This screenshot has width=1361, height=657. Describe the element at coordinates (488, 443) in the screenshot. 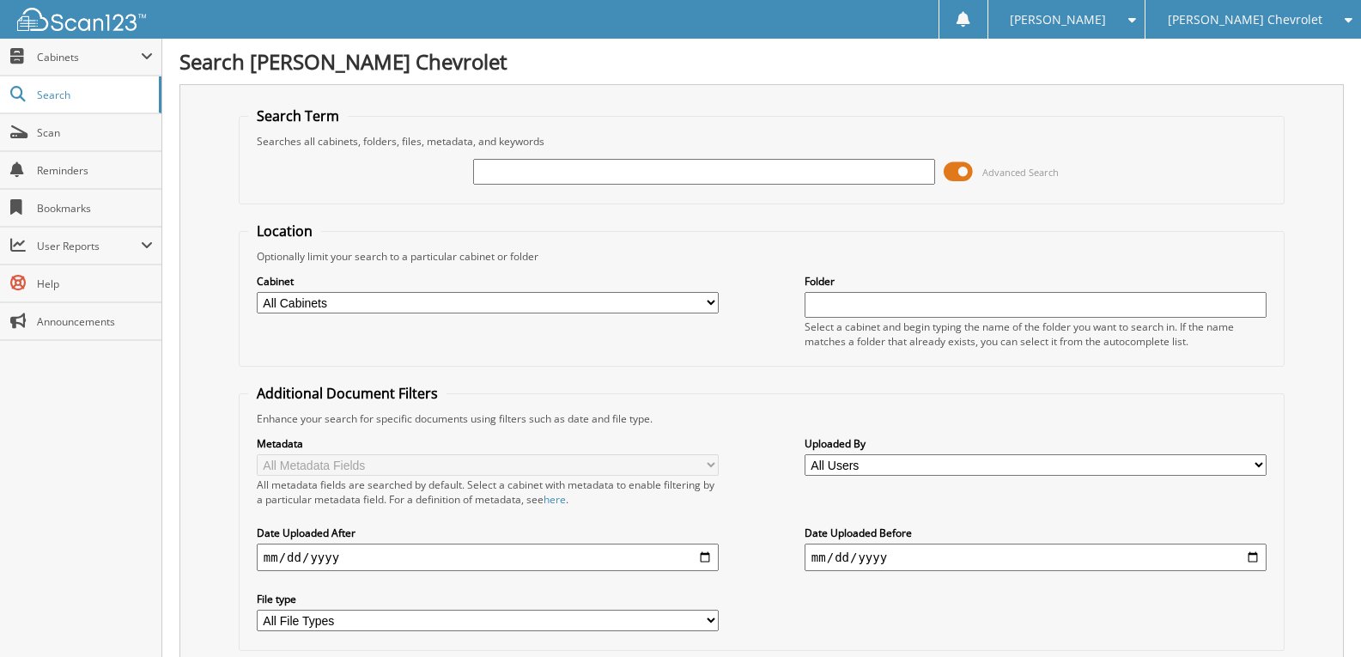

I see `label: Metadata` at that location.